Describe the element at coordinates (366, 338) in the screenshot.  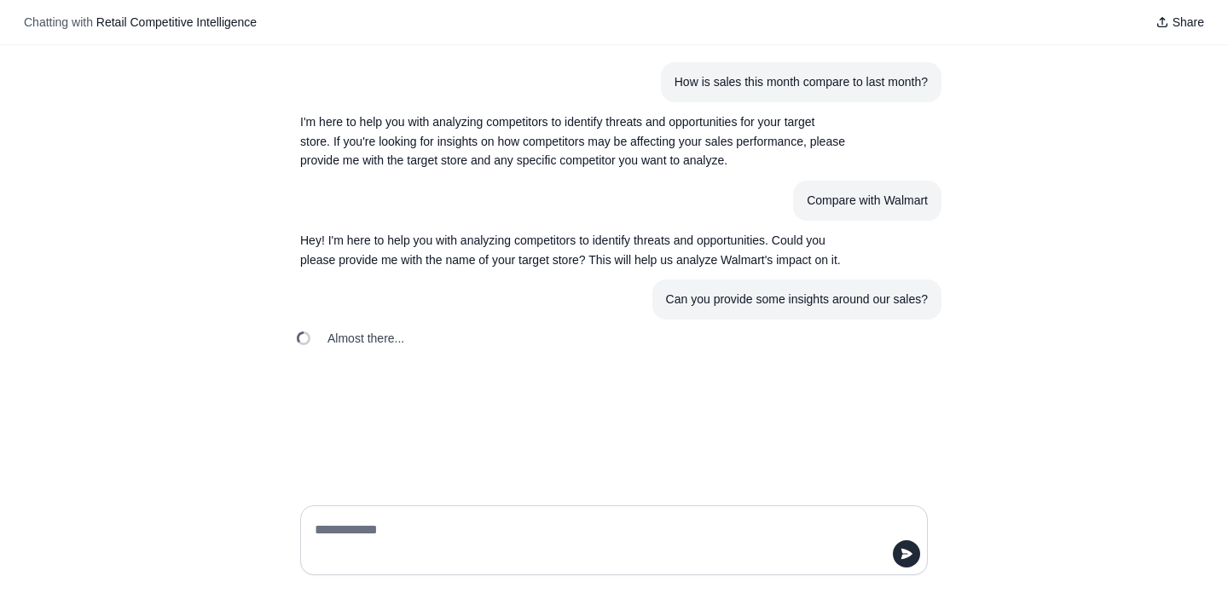
I see `span: Almost there...` at that location.